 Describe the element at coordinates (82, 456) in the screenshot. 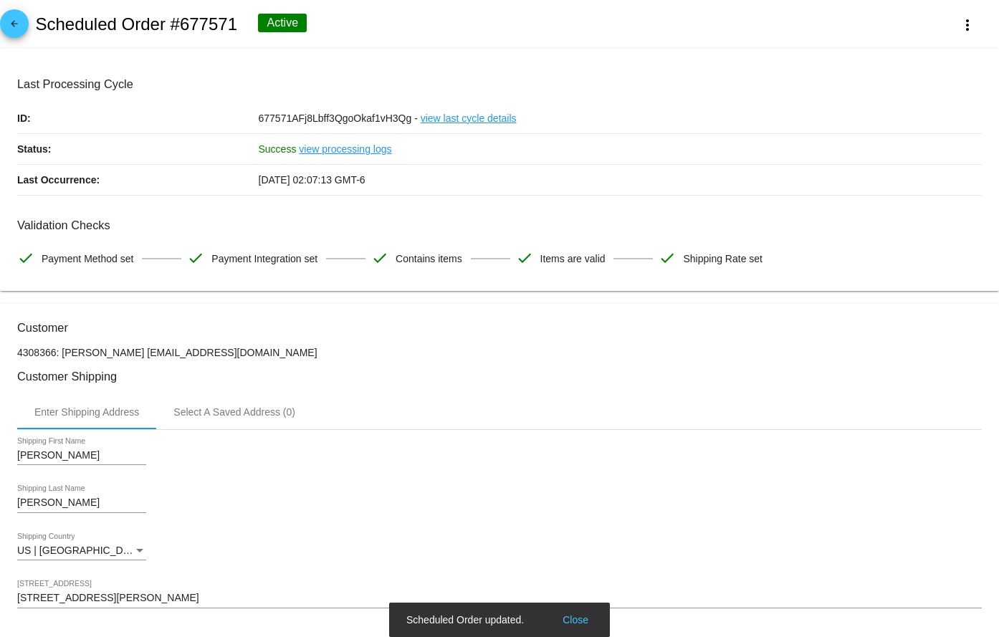

I see `input: Shipping First Name` at that location.